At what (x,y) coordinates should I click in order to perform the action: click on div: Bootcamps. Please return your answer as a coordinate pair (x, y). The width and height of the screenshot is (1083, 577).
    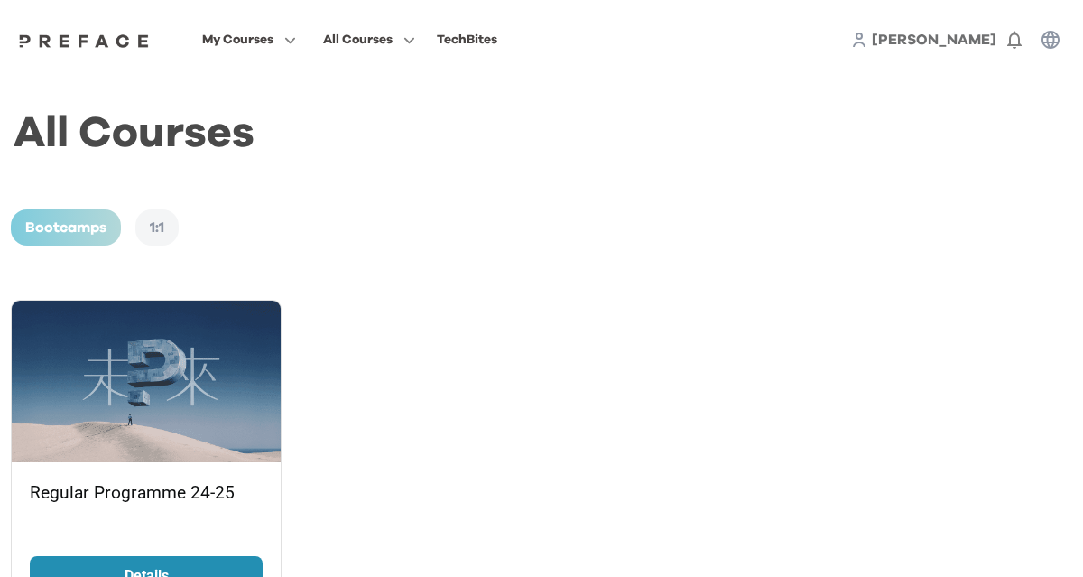
    Looking at the image, I should click on (66, 227).